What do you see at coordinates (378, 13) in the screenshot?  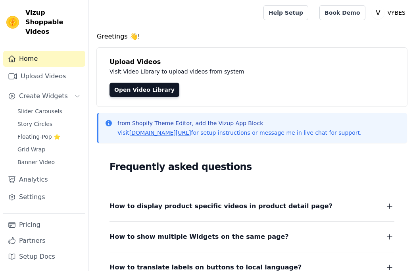 I see `text: V` at bounding box center [378, 13].